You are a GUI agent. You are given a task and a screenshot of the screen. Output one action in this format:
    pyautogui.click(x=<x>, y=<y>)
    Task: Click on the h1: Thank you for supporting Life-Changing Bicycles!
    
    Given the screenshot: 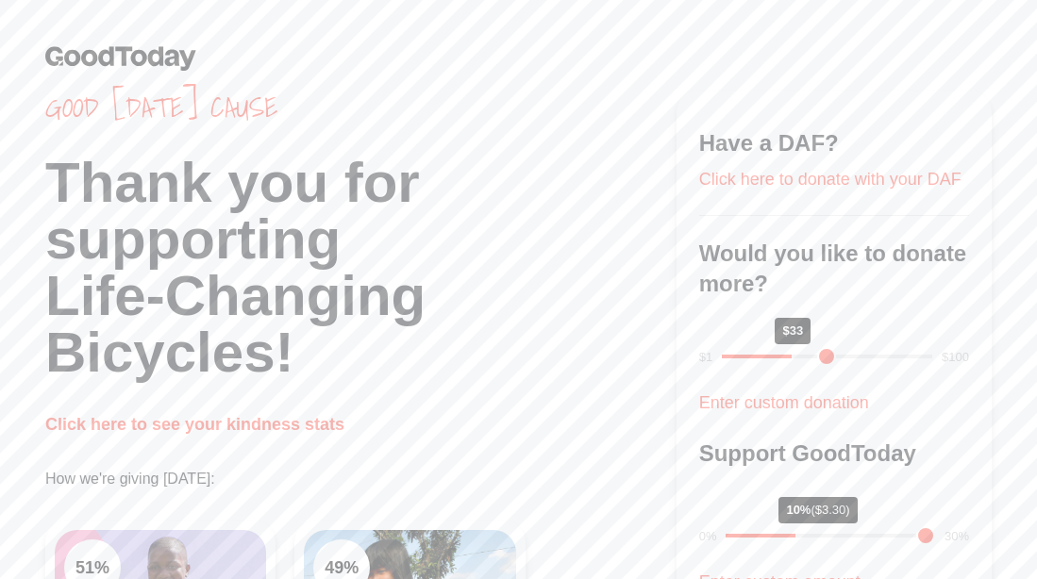 What is the action you would take?
    pyautogui.click(x=360, y=268)
    